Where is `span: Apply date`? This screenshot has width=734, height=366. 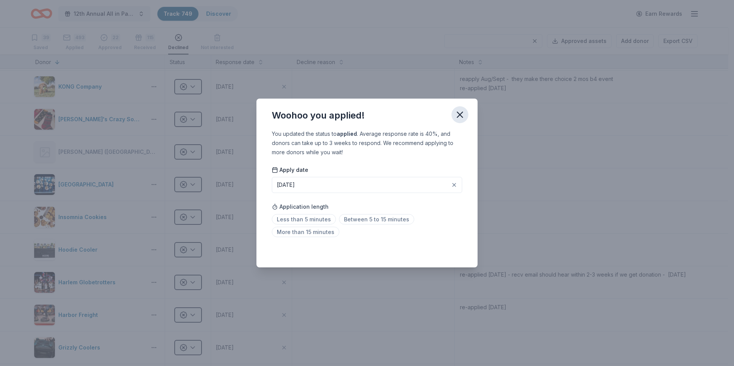 span: Apply date is located at coordinates (290, 170).